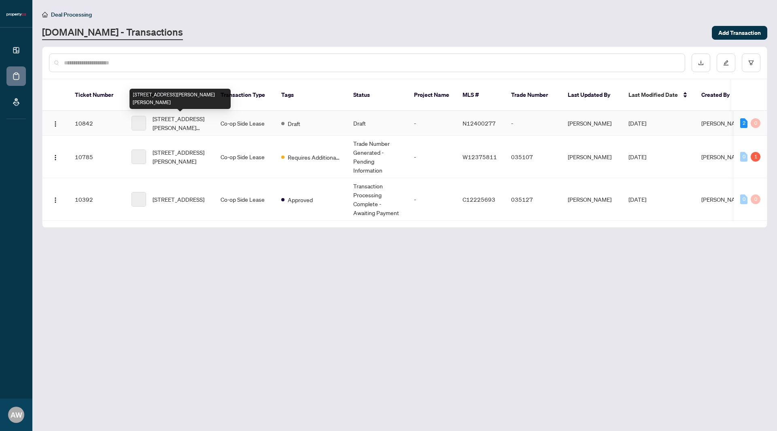  I want to click on th: Last Modified Date, so click(658, 95).